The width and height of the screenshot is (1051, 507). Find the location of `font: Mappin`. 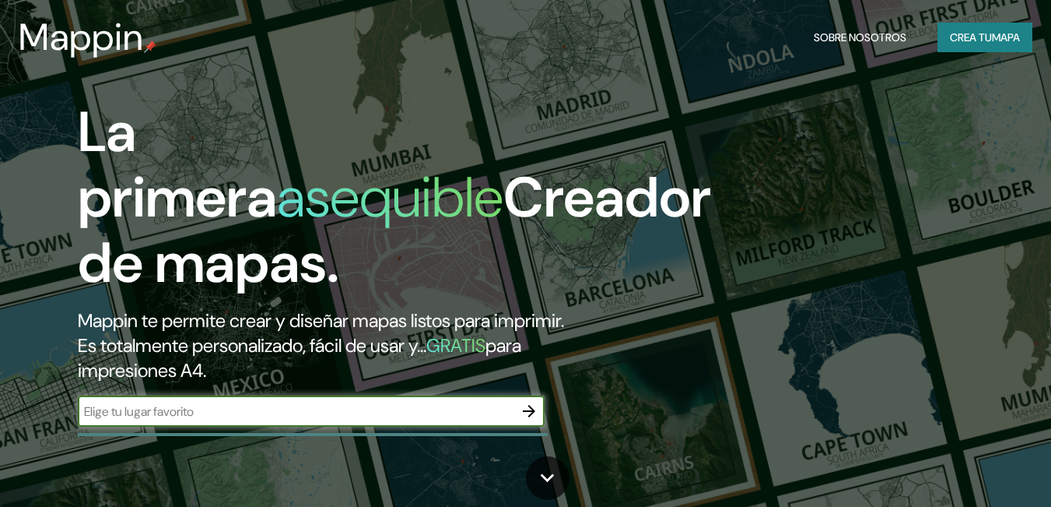

font: Mappin is located at coordinates (81, 37).